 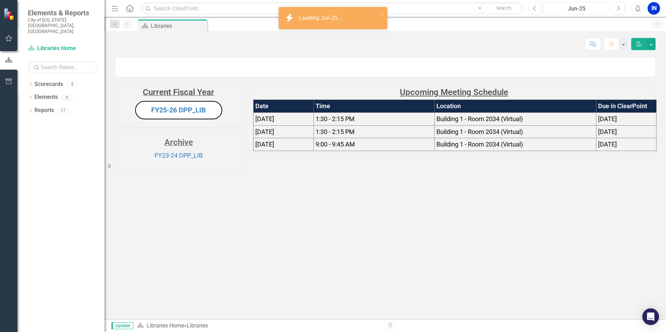 What do you see at coordinates (382, 14) in the screenshot?
I see `button: close` at bounding box center [382, 14].